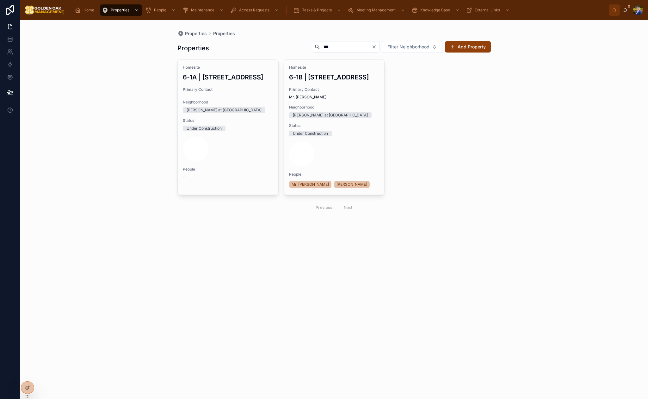 This screenshot has width=648, height=399. What do you see at coordinates (376, 10) in the screenshot?
I see `span: Meeting Management` at bounding box center [376, 10].